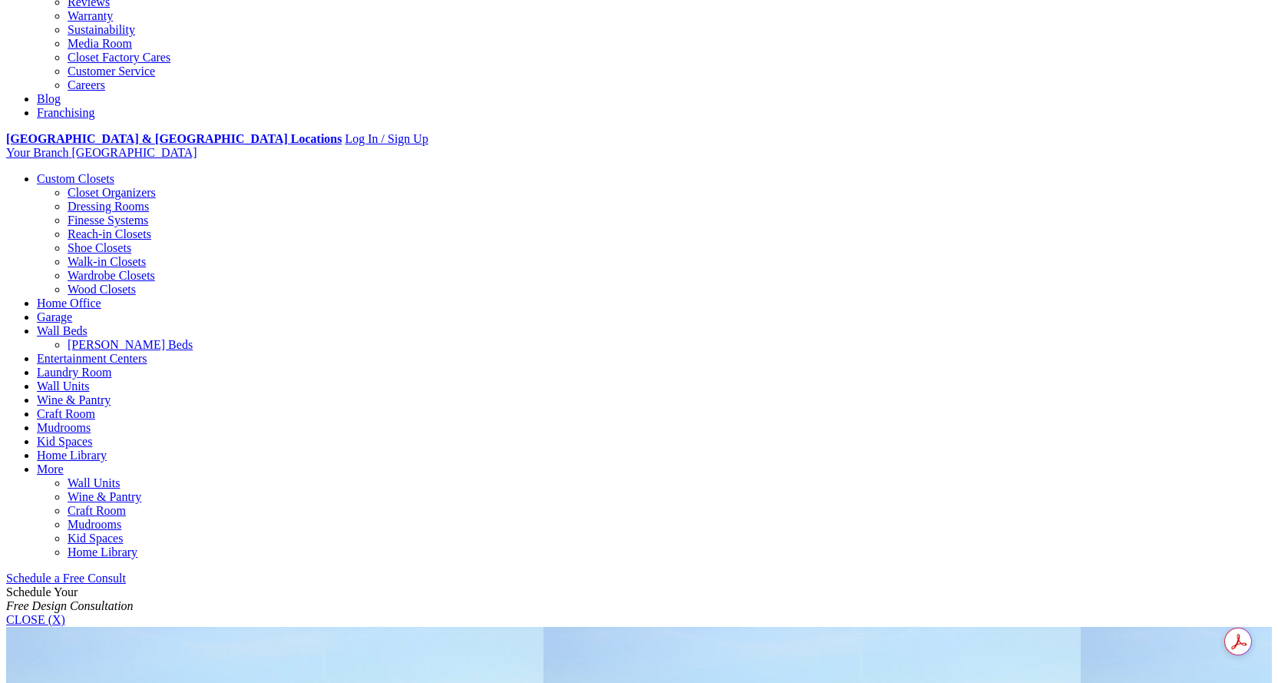 This screenshot has height=683, width=1278. What do you see at coordinates (66, 112) in the screenshot?
I see `a: Franchising` at bounding box center [66, 112].